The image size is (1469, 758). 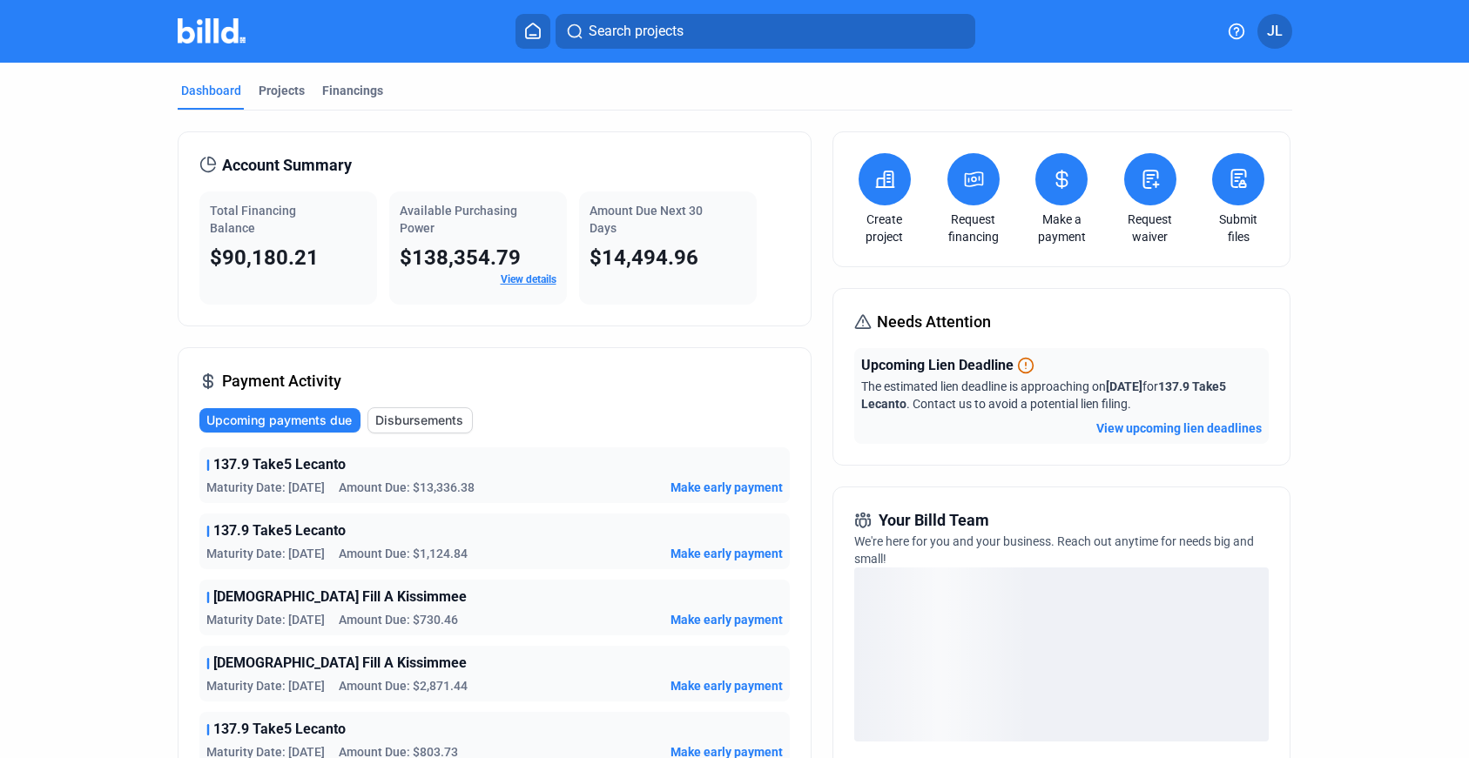 What do you see at coordinates (403, 554) in the screenshot?
I see `span: Amount Due: $1,124.84` at bounding box center [403, 554].